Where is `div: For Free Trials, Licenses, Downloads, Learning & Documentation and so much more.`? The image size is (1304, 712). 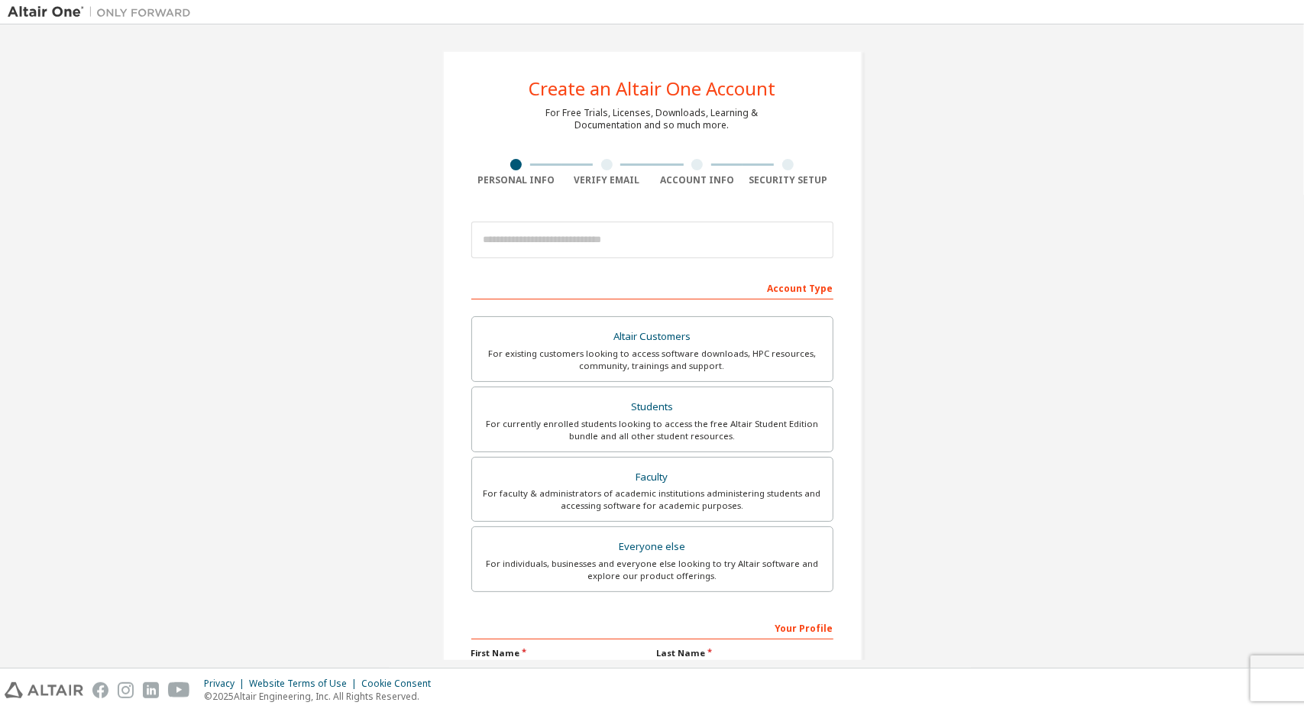
div: For Free Trials, Licenses, Downloads, Learning & Documentation and so much more. is located at coordinates (652, 119).